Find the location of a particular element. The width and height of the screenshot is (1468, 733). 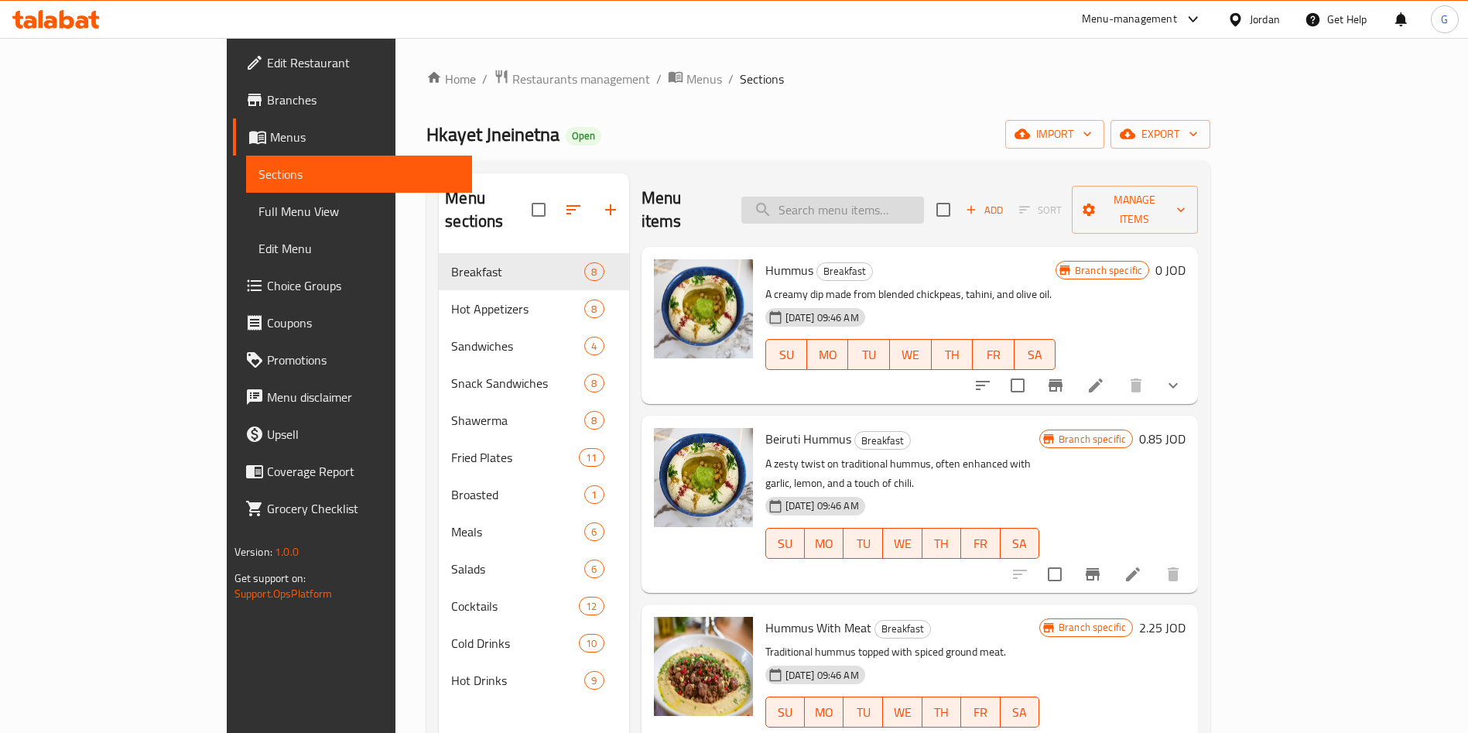

span: TU is located at coordinates (863, 712).